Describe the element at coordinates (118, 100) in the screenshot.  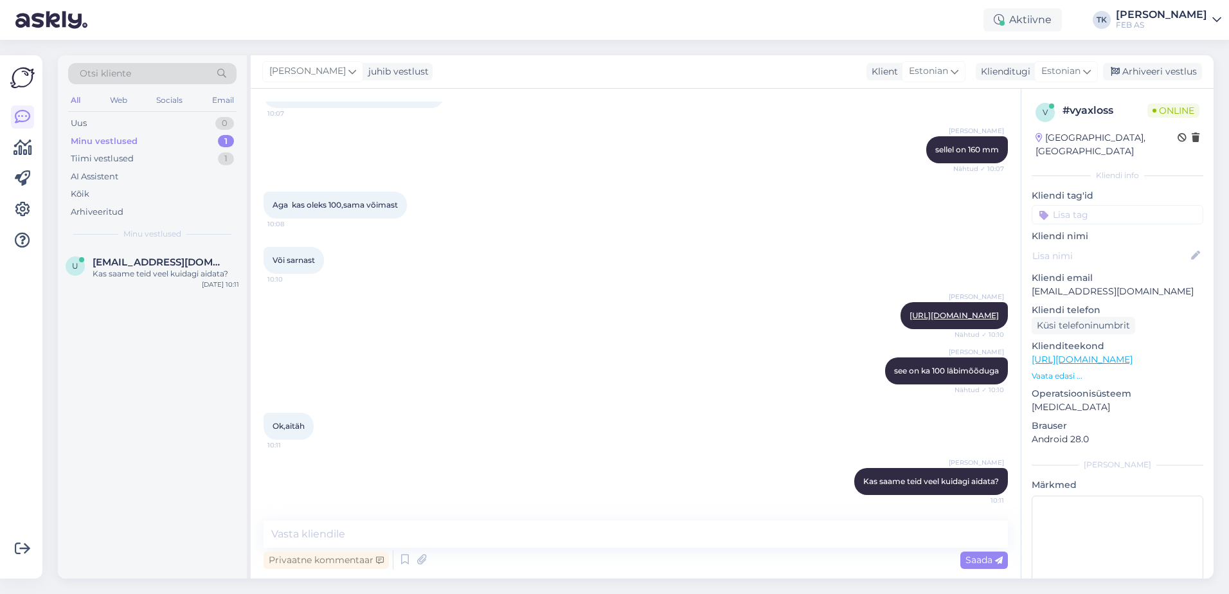
I see `div: Web` at that location.